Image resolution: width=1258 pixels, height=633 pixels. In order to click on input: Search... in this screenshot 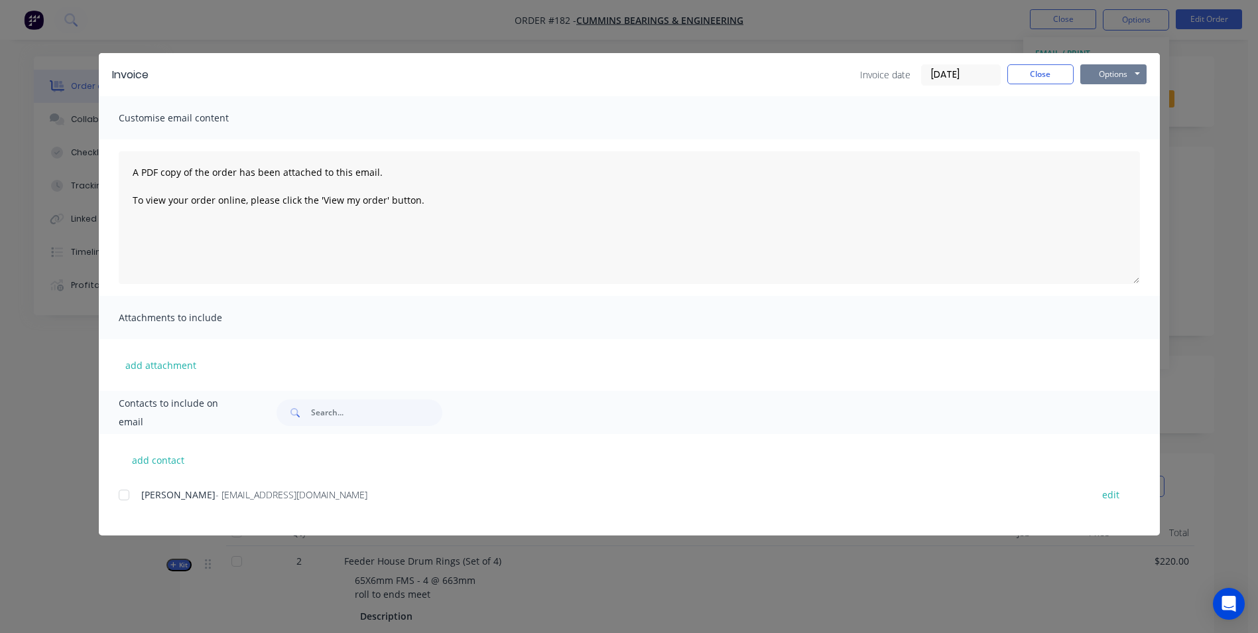, I will do `click(377, 412)`.